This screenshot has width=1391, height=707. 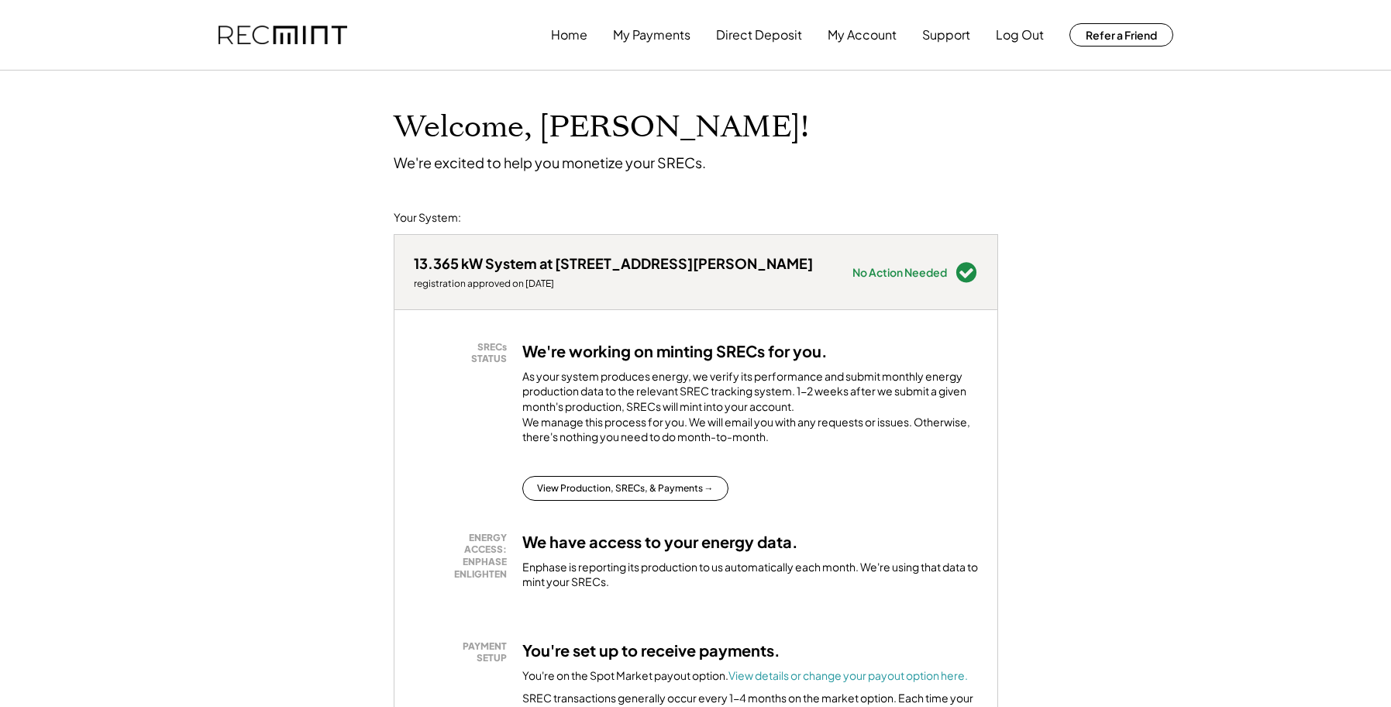 I want to click on div: Your System:, so click(x=427, y=218).